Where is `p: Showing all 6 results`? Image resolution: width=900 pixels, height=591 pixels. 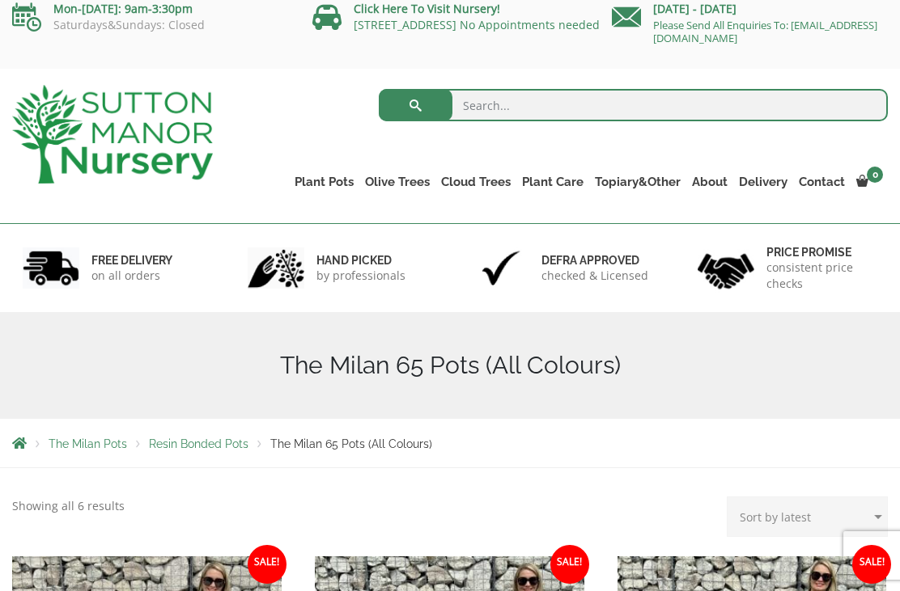 p: Showing all 6 results is located at coordinates (68, 506).